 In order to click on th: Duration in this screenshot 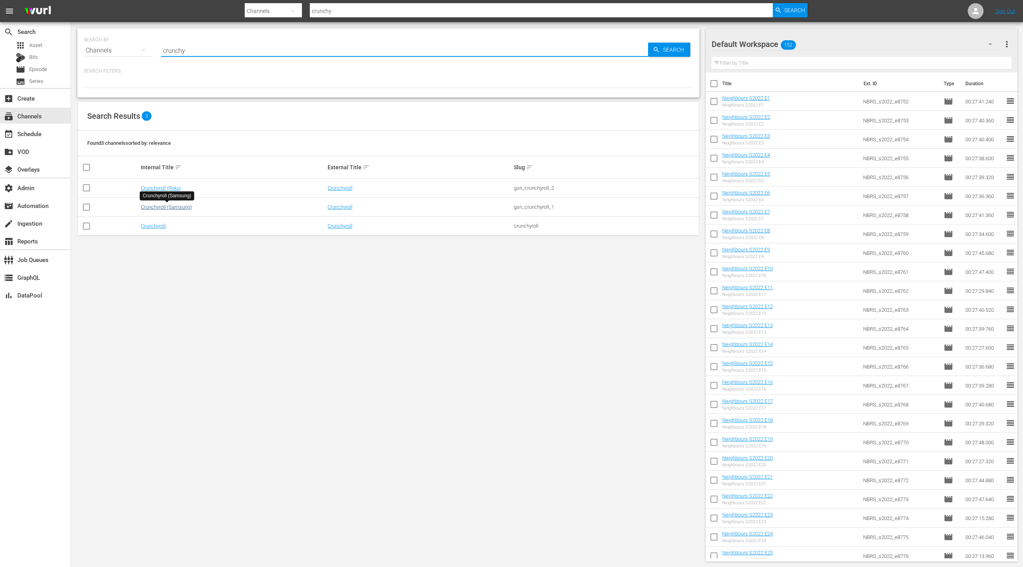, I will do `click(984, 84)`.